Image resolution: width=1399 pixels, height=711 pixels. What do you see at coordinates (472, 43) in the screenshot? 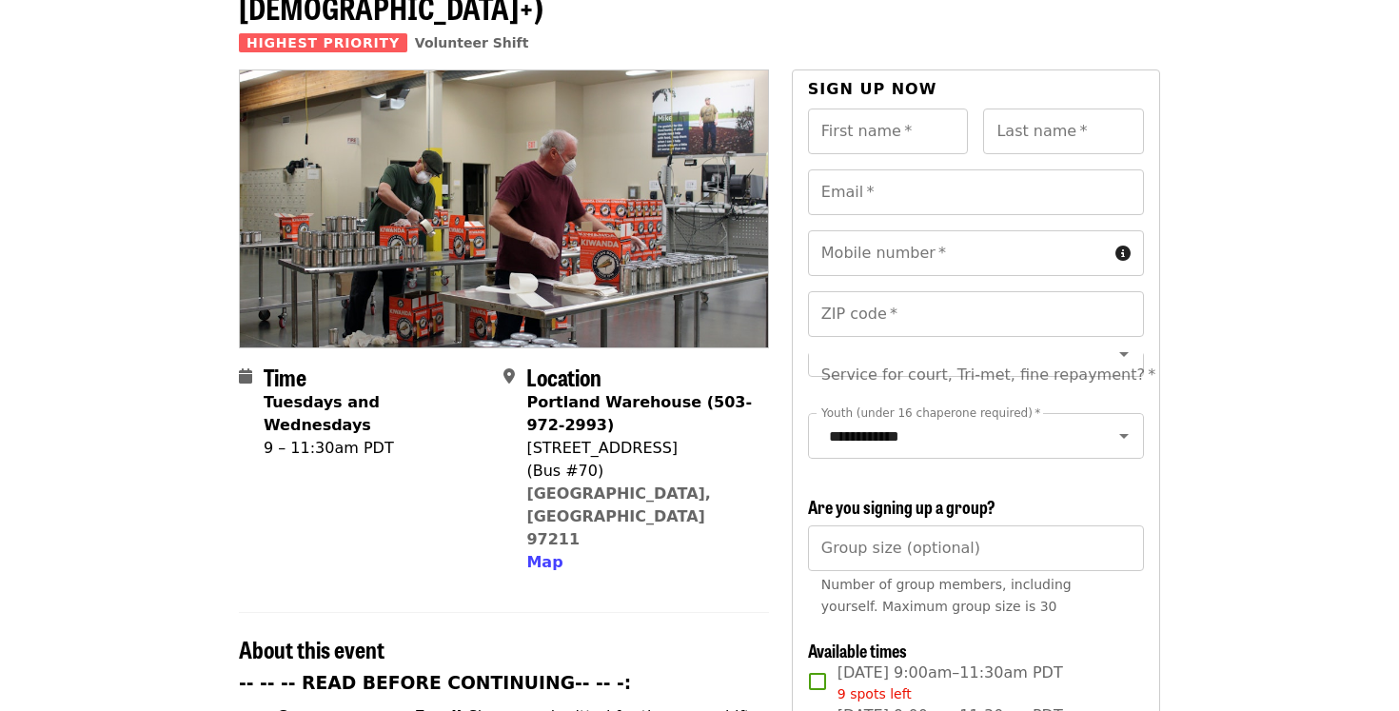
I see `span: Volunteer Shift` at bounding box center [472, 43].